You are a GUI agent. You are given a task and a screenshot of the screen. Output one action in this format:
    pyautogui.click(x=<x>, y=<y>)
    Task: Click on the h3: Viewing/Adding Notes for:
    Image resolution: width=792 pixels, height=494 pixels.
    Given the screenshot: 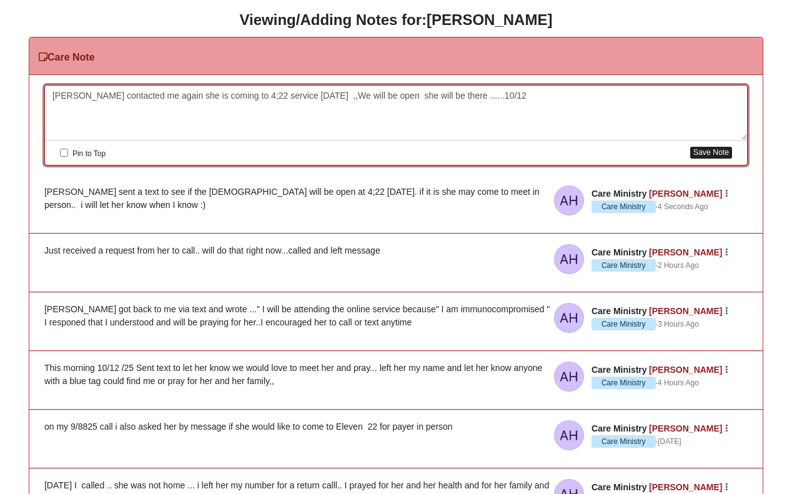 What is the action you would take?
    pyautogui.click(x=396, y=20)
    